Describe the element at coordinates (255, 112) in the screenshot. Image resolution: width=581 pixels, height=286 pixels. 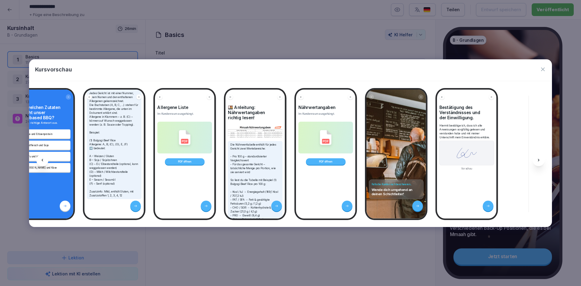
I see `h4: 🍱 Anleitung: Nährwertangaben richtig lesen!` at that location.